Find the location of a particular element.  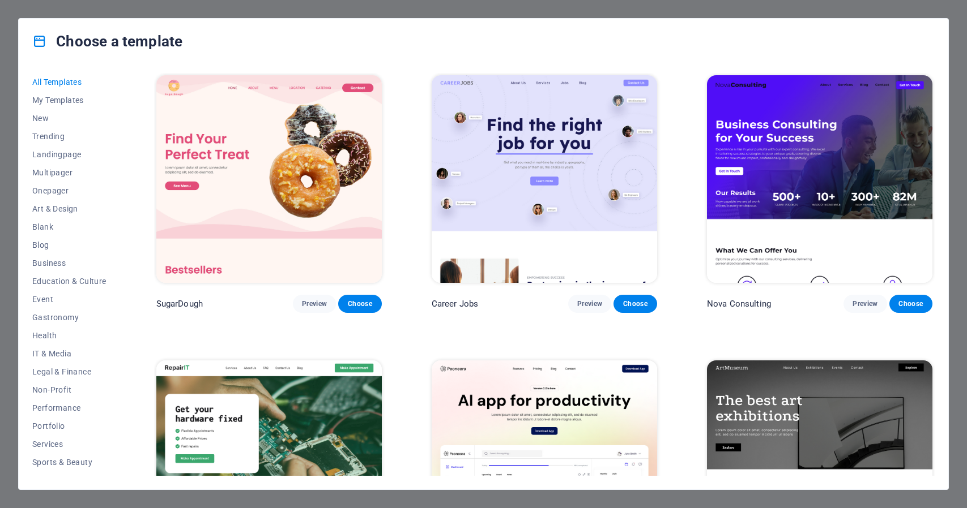

button: New is located at coordinates (69, 118).